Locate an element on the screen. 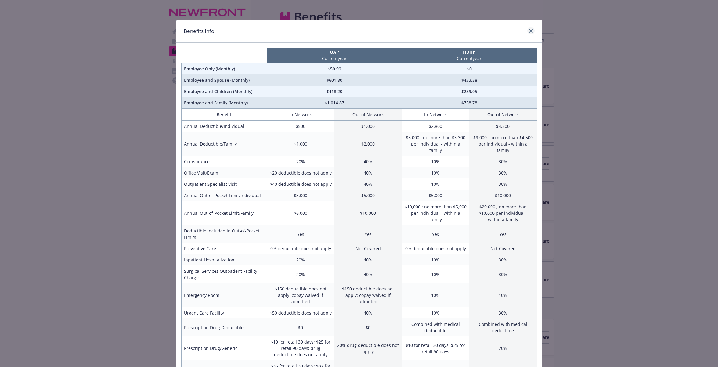  td: Emergency Room is located at coordinates (224, 295).